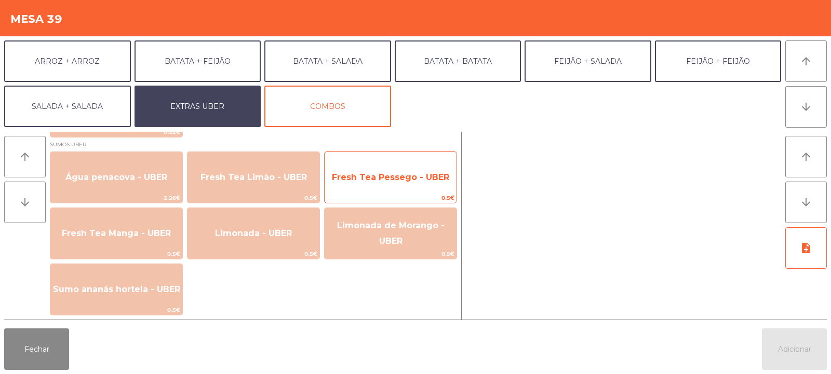 This screenshot has width=831, height=374. What do you see at coordinates (806, 248) in the screenshot?
I see `button: note_add` at bounding box center [806, 248].